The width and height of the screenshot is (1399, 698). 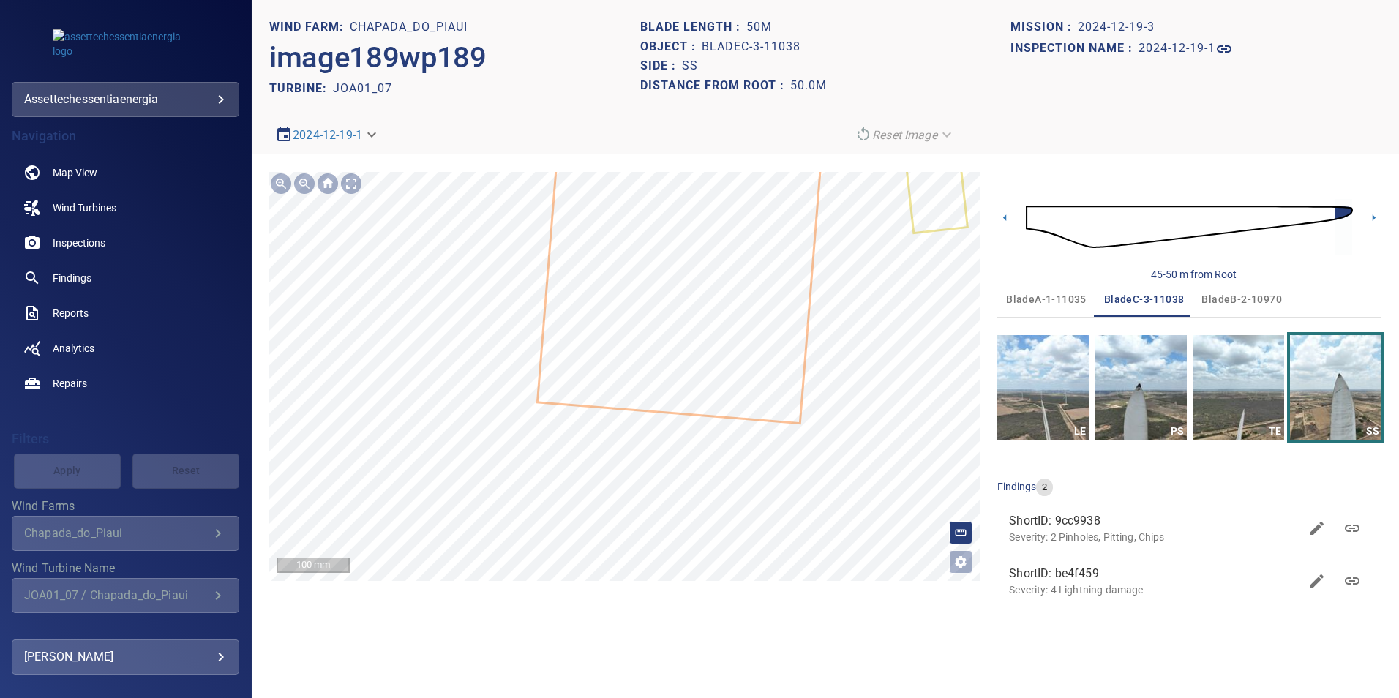 I want to click on div: TE, so click(x=1275, y=431).